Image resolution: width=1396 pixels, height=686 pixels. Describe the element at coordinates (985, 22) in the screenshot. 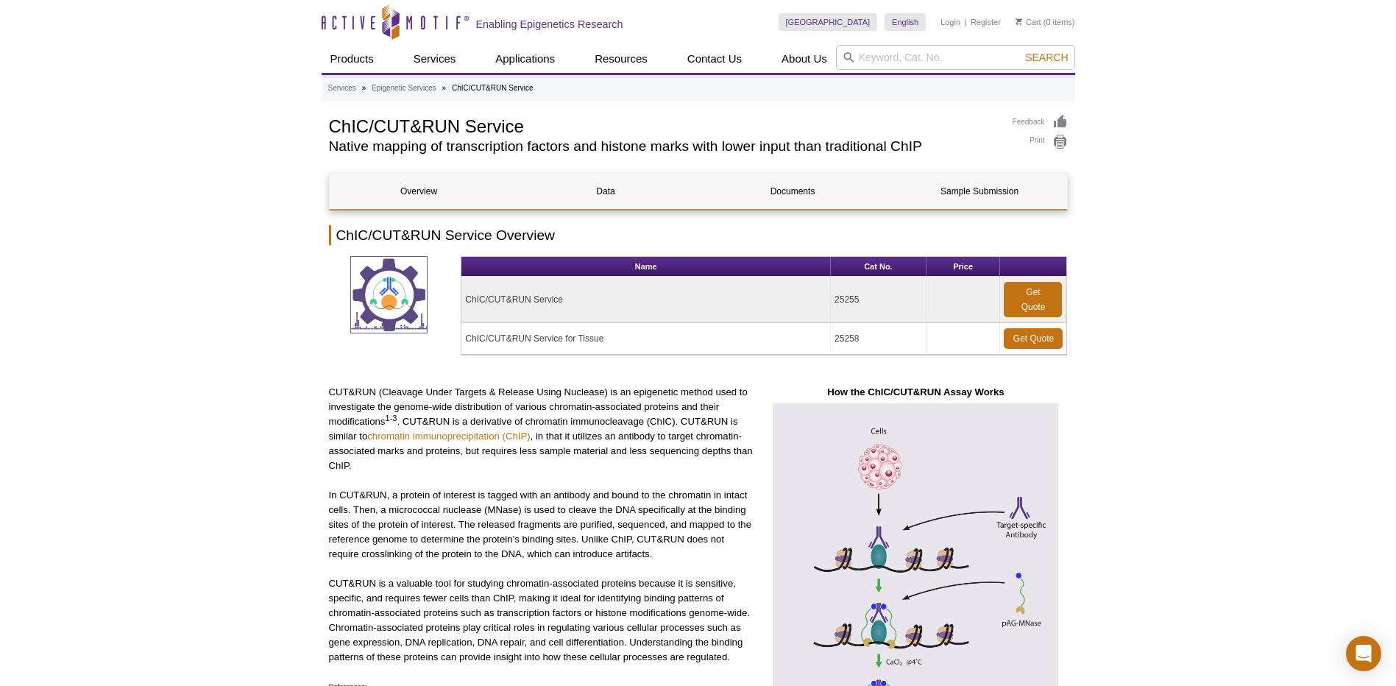

I see `a: Register` at that location.